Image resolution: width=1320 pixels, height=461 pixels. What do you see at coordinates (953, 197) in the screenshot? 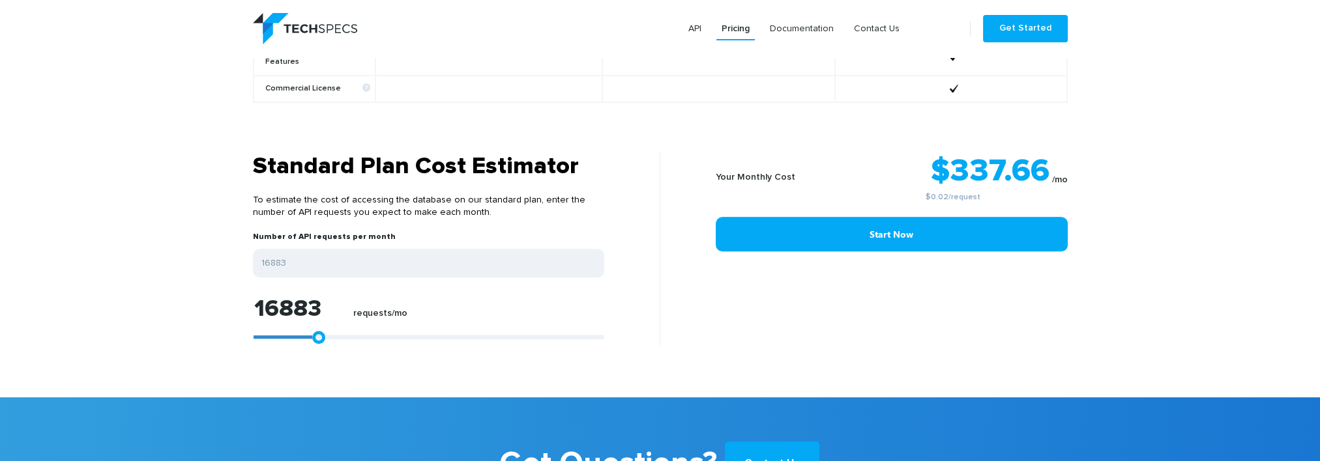
I see `small: /request` at bounding box center [953, 197].